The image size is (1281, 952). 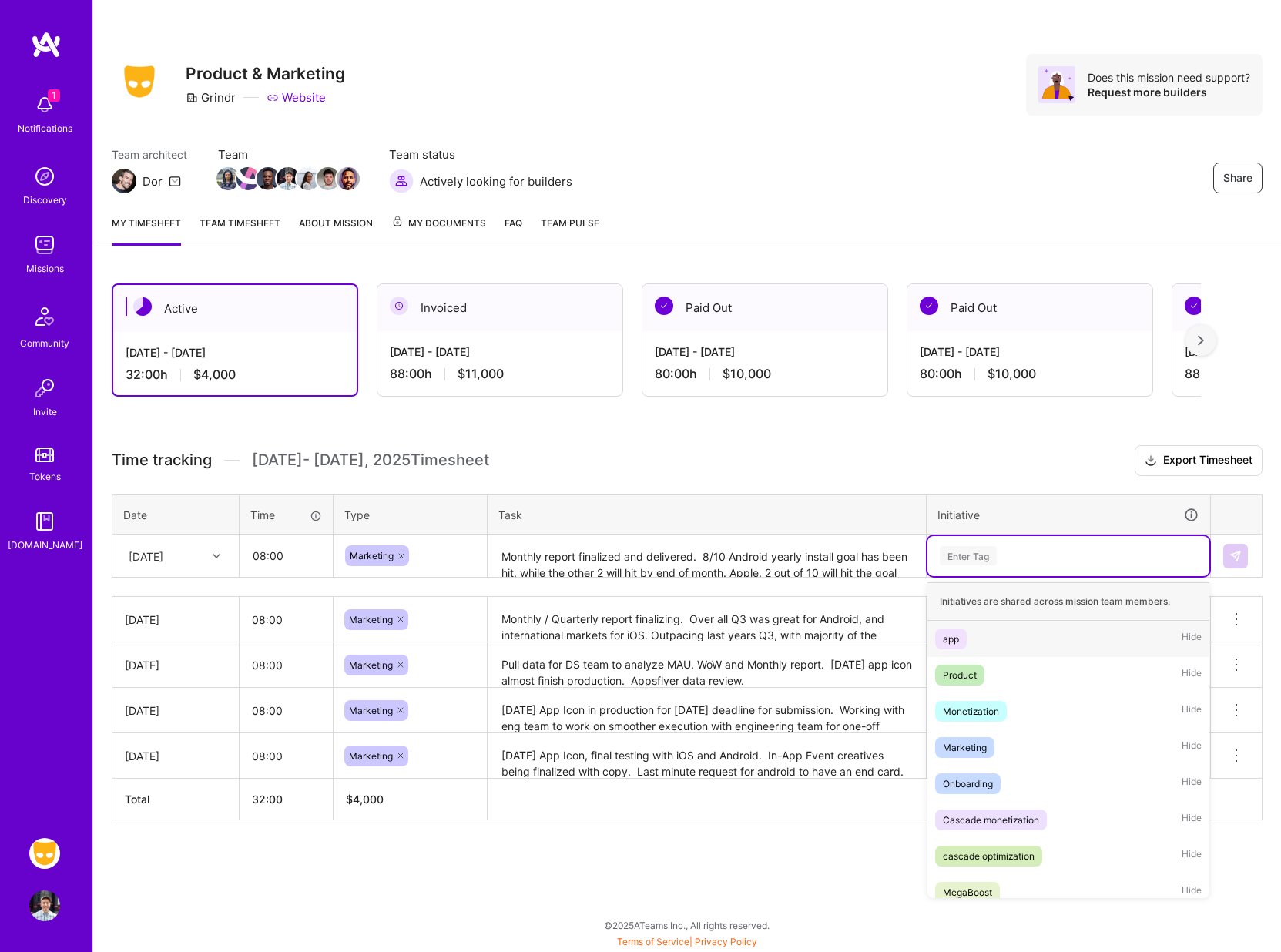 I want to click on img: Team Architect, so click(x=124, y=181).